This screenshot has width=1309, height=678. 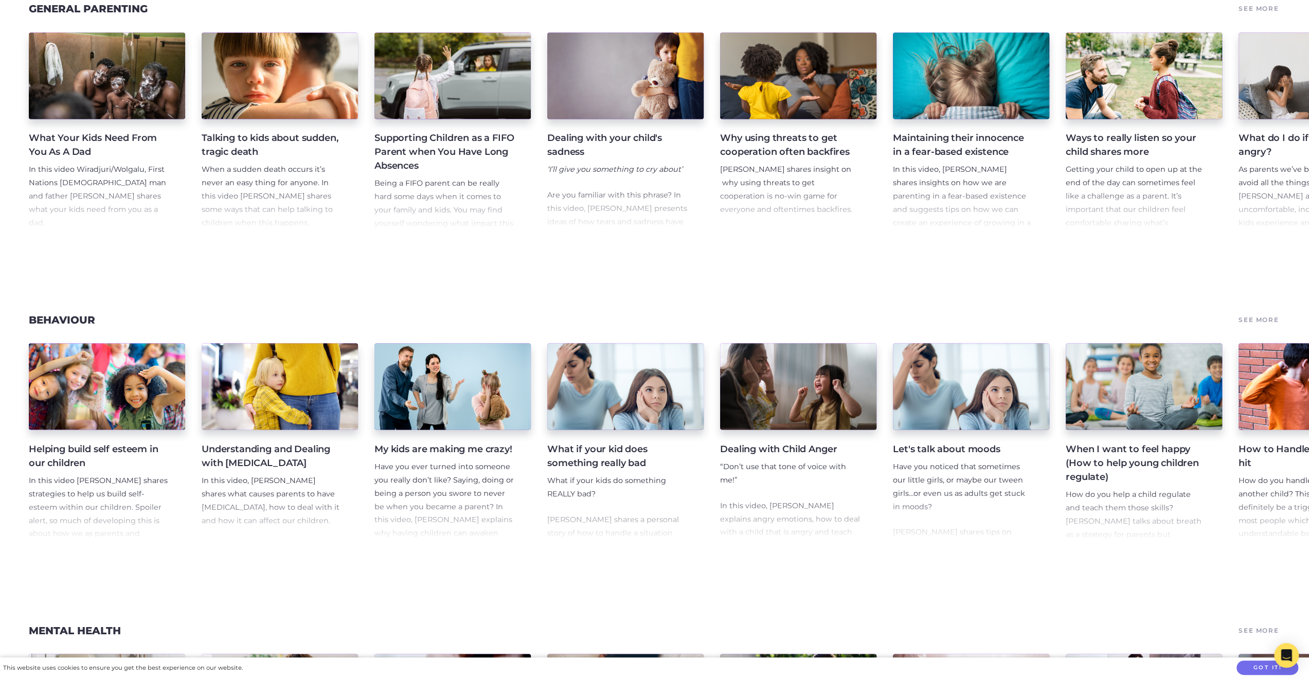 What do you see at coordinates (88, 9) in the screenshot?
I see `a: General Parenting` at bounding box center [88, 9].